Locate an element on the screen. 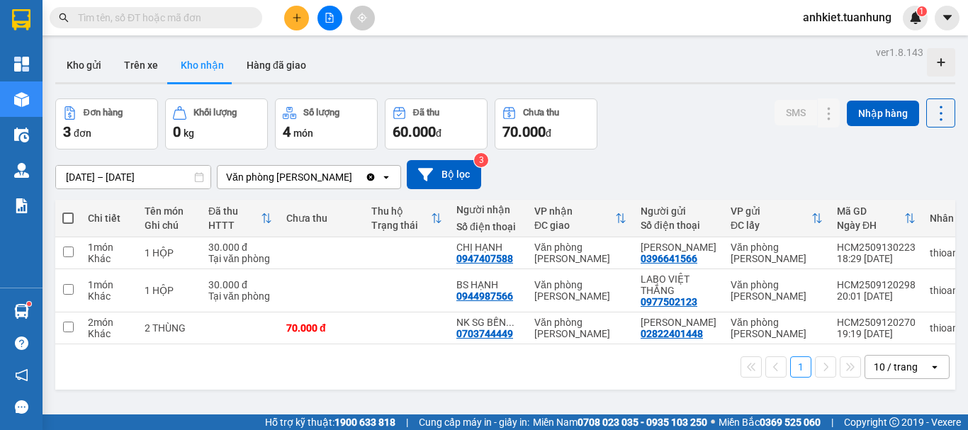 The image size is (968, 430). button: Đã thu60.000đ is located at coordinates (436, 124).